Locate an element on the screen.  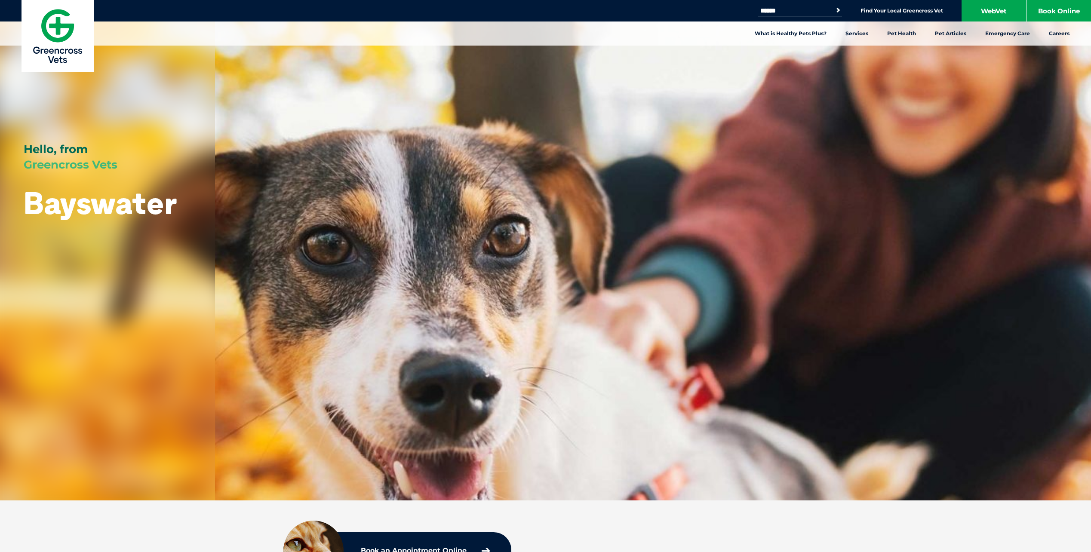
button: Search is located at coordinates (838, 10).